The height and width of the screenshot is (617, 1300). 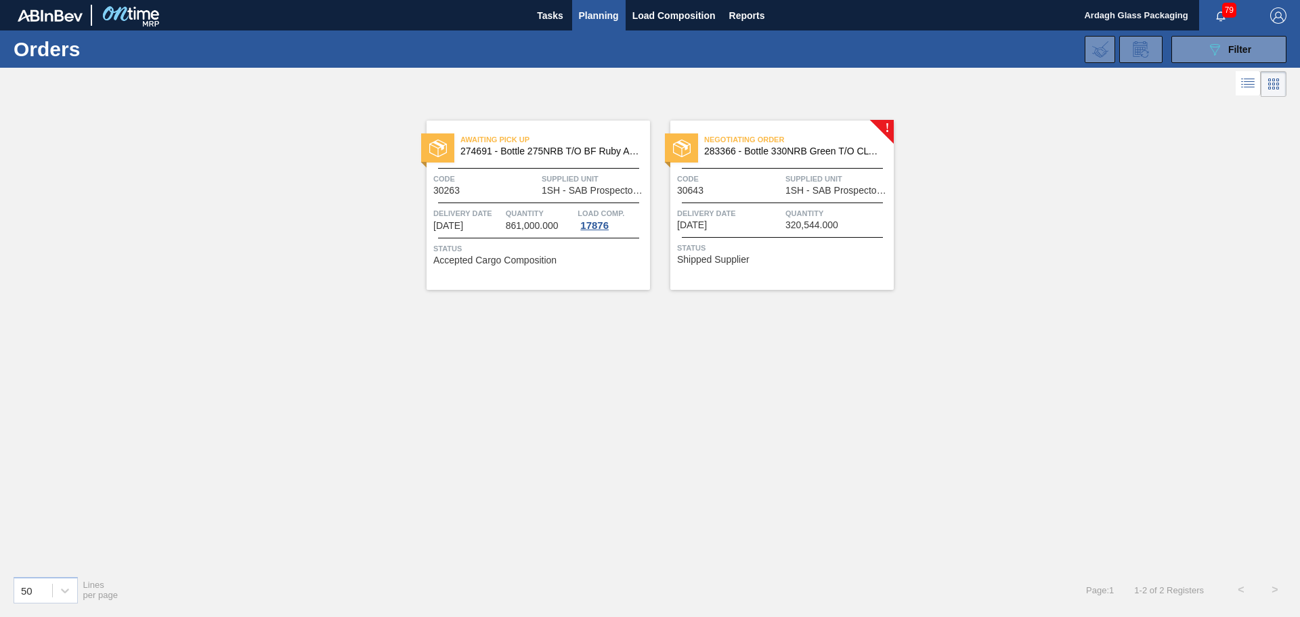 What do you see at coordinates (1229, 49) in the screenshot?
I see `button: Filter` at bounding box center [1229, 49].